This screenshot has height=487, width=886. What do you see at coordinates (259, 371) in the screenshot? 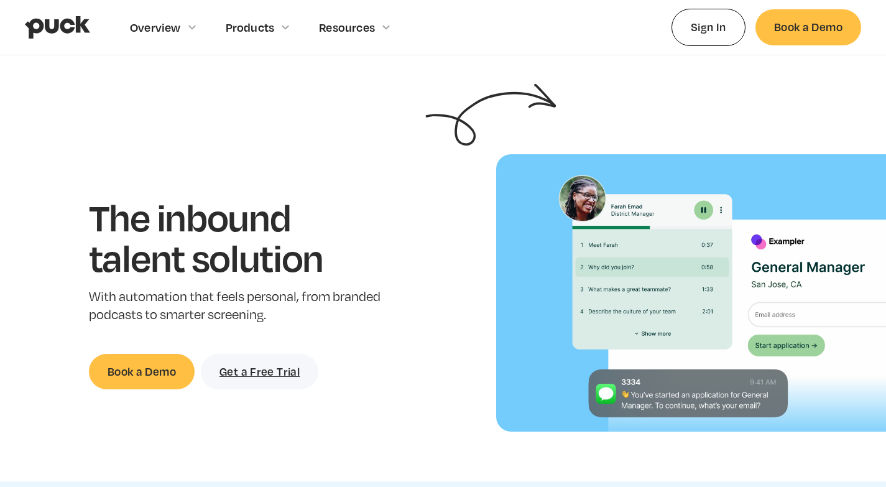
I see `a: Get a Free Trial` at bounding box center [259, 371].